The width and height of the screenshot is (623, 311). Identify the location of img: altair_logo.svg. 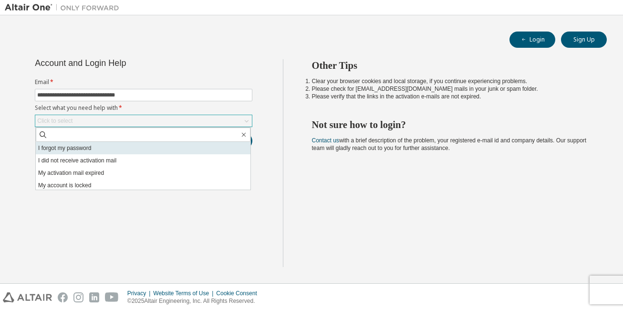
(27, 297).